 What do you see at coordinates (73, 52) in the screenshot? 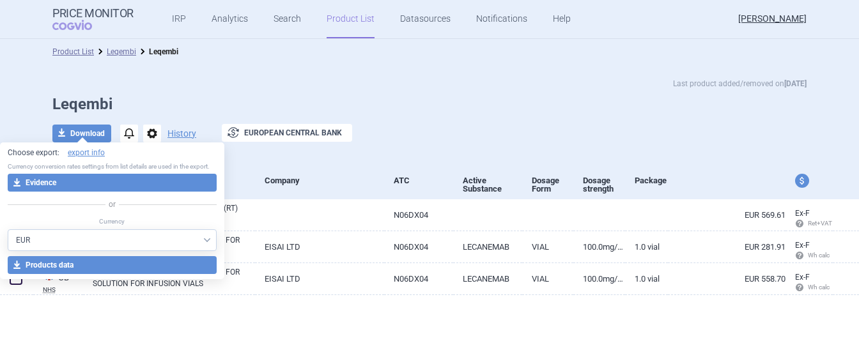
I see `li: Product List` at bounding box center [73, 52].